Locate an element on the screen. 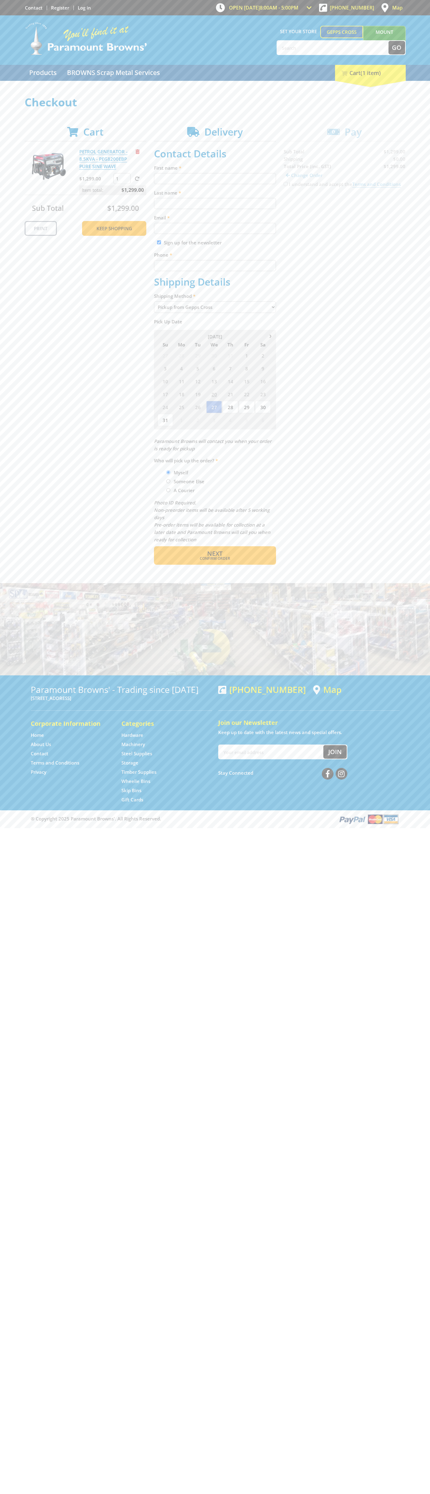 The image size is (430, 1494). span: We is located at coordinates (214, 345).